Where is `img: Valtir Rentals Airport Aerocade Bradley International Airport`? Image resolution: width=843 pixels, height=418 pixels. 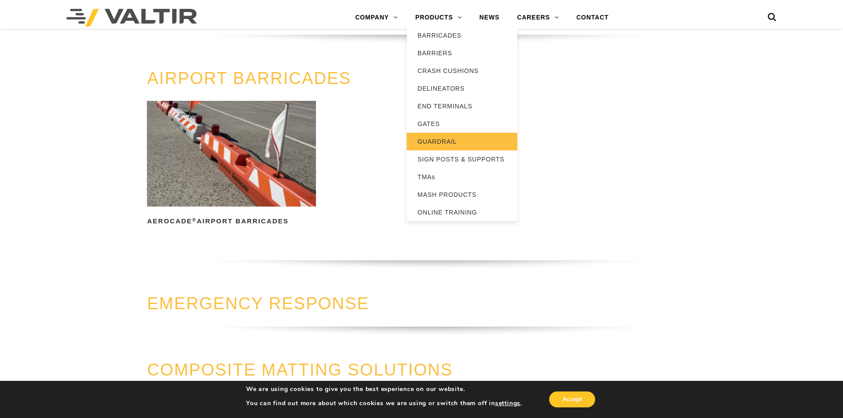
img: Valtir Rentals Airport Aerocade Bradley International Airport is located at coordinates (231, 154).